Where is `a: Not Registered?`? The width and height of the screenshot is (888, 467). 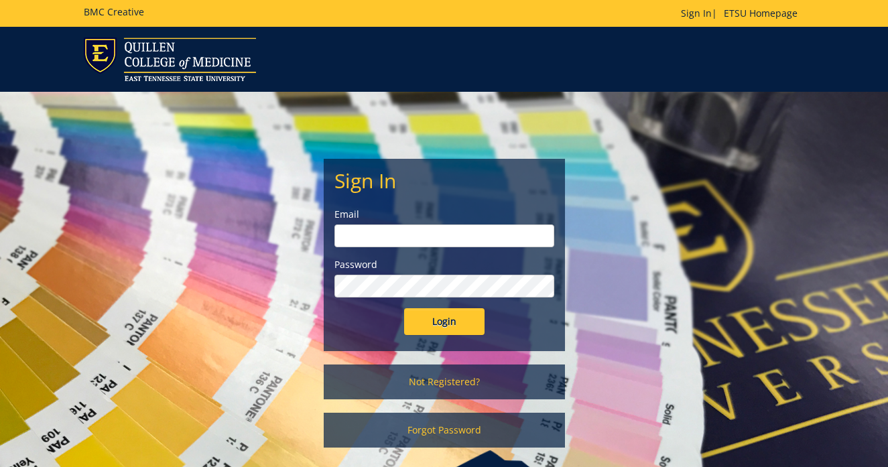 a: Not Registered? is located at coordinates (444, 382).